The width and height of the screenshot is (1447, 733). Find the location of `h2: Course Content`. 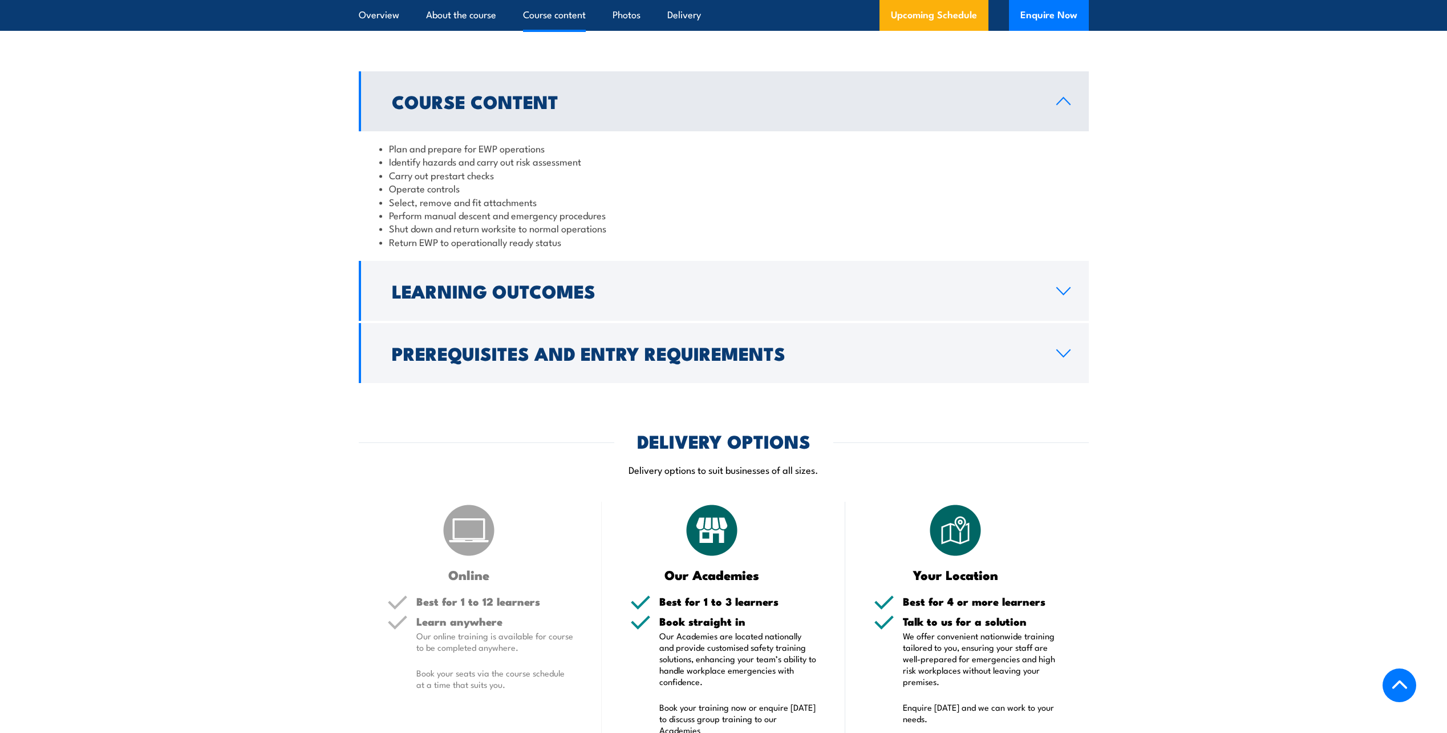

h2: Course Content is located at coordinates (715, 101).